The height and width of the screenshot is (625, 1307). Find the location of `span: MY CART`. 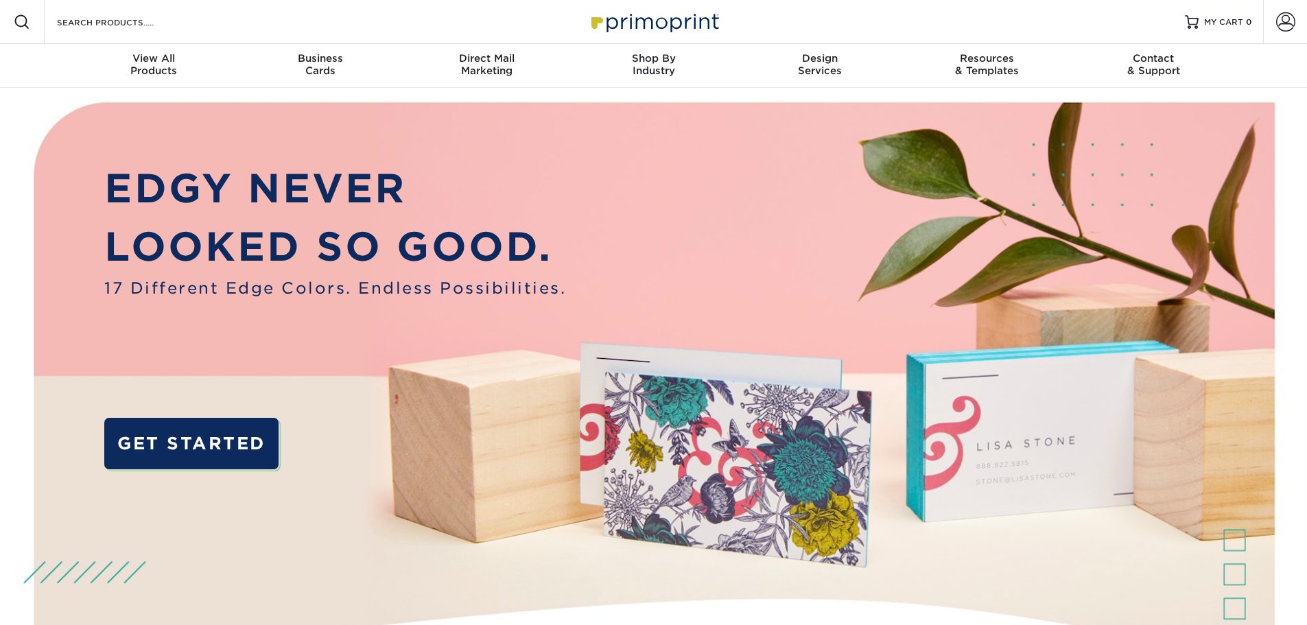

span: MY CART is located at coordinates (1223, 22).